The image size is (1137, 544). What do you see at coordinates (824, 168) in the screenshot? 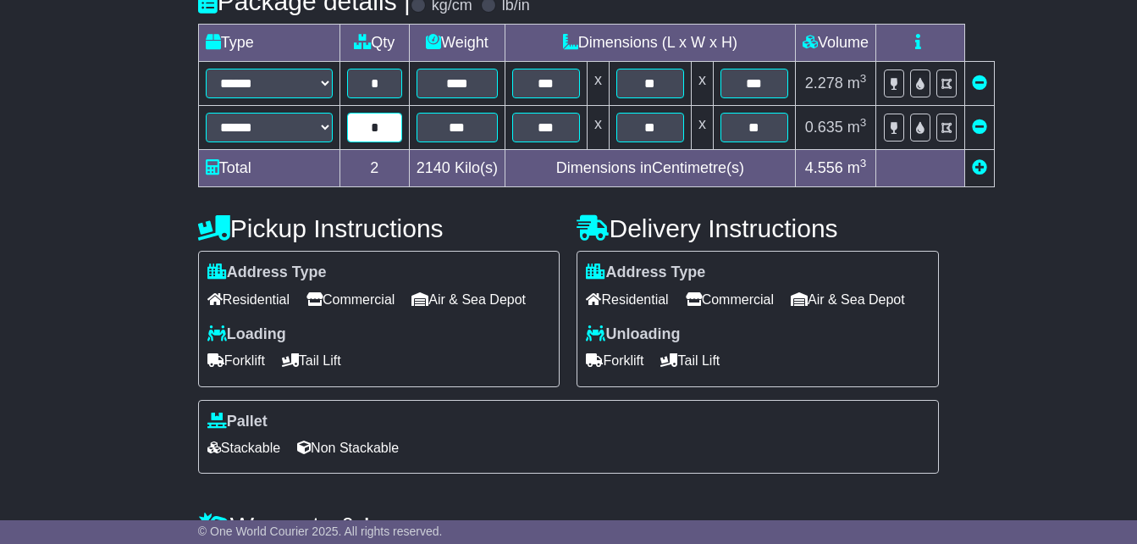
I see `span: 4.556` at bounding box center [824, 168].